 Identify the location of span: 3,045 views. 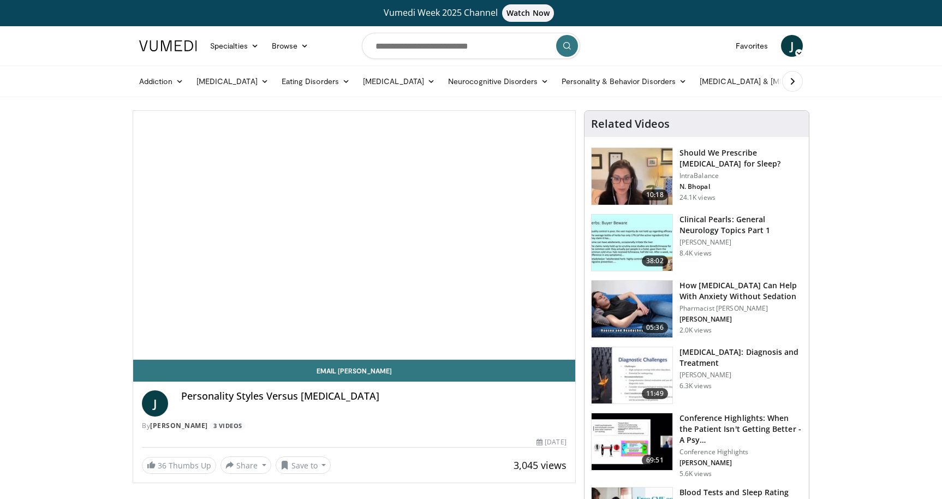
(540, 465).